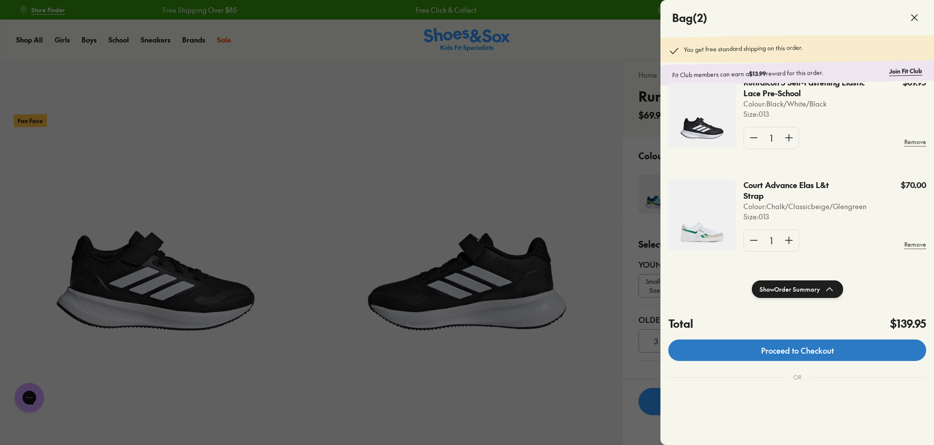  I want to click on p: Court Advance Elas L&t Strap, so click(793, 191).